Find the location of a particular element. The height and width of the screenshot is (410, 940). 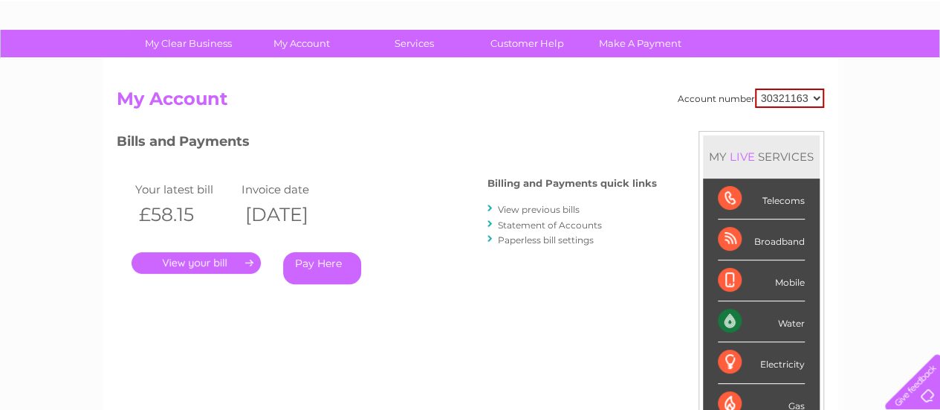

td: Invoice date is located at coordinates (291, 189).